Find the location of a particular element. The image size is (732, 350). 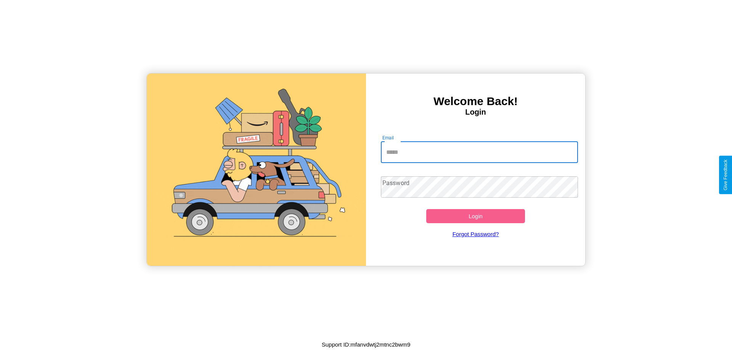

a: Forgot Password? is located at coordinates (476, 234).